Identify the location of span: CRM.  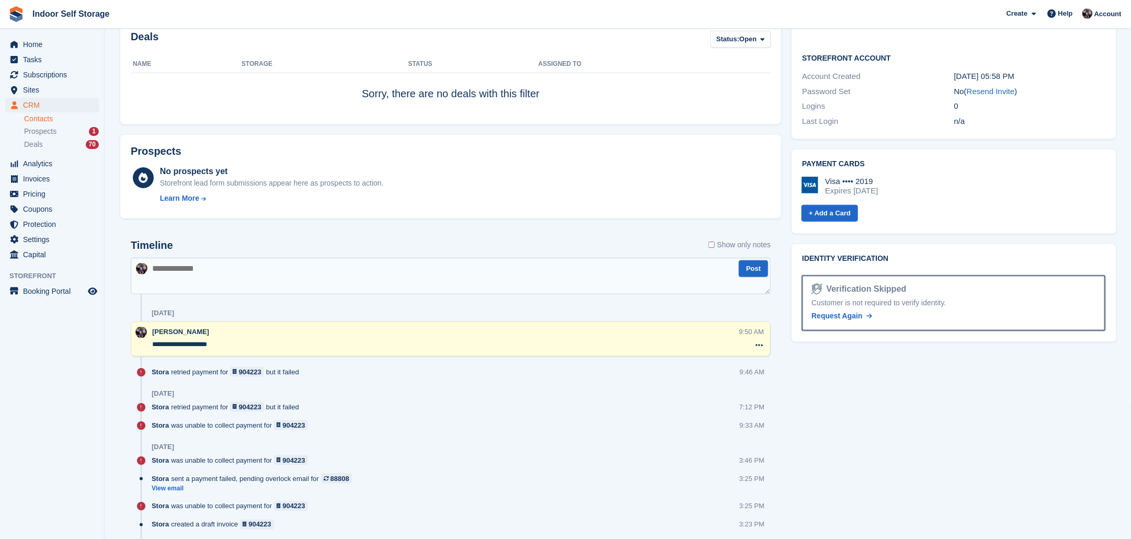
(54, 105).